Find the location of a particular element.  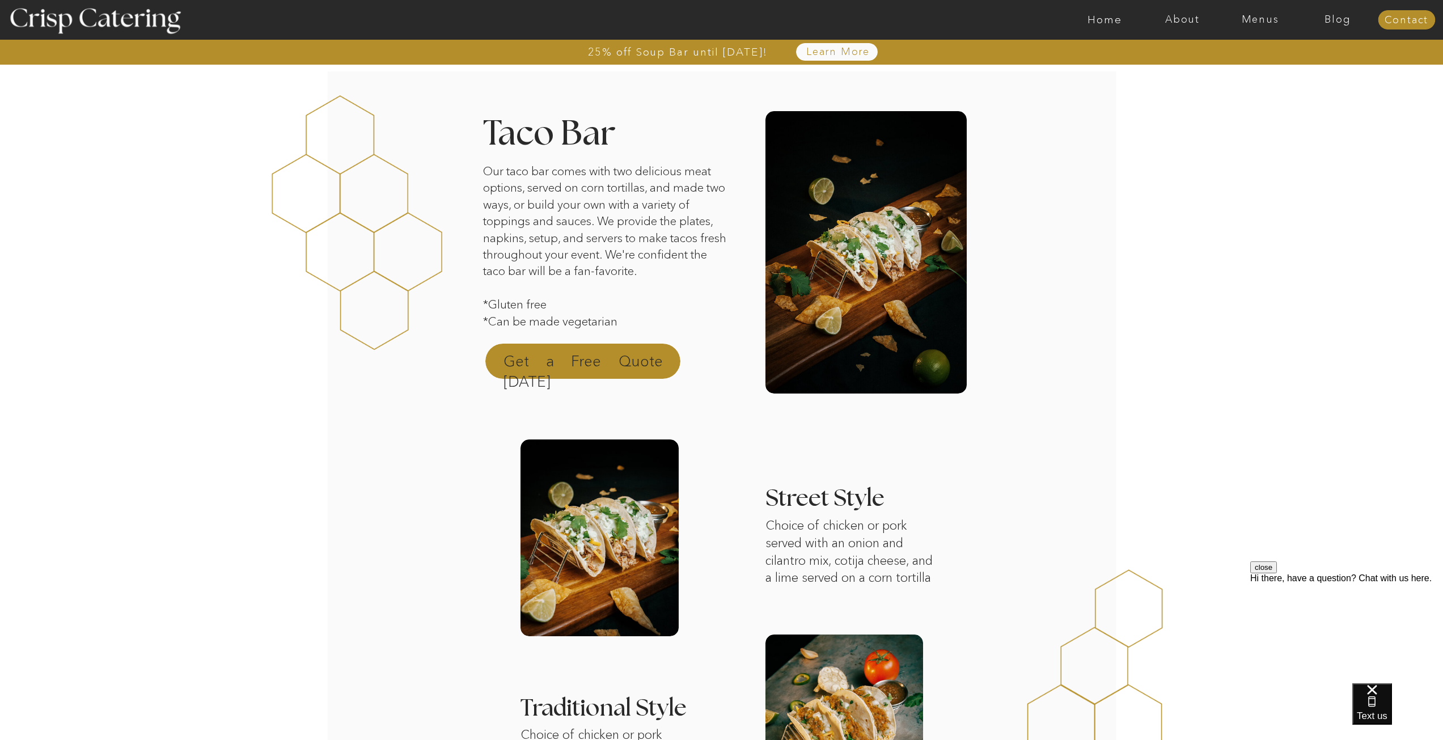

h3: Street Style is located at coordinates (856, 500).